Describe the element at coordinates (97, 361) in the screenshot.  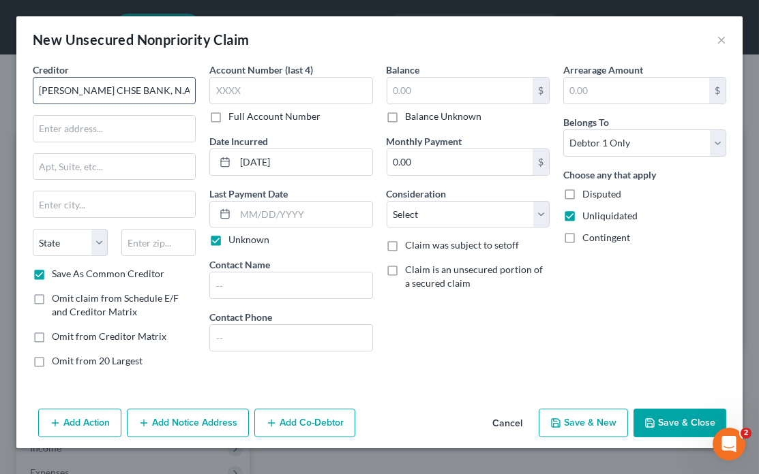
I see `span: Omit from 20 Largest` at that location.